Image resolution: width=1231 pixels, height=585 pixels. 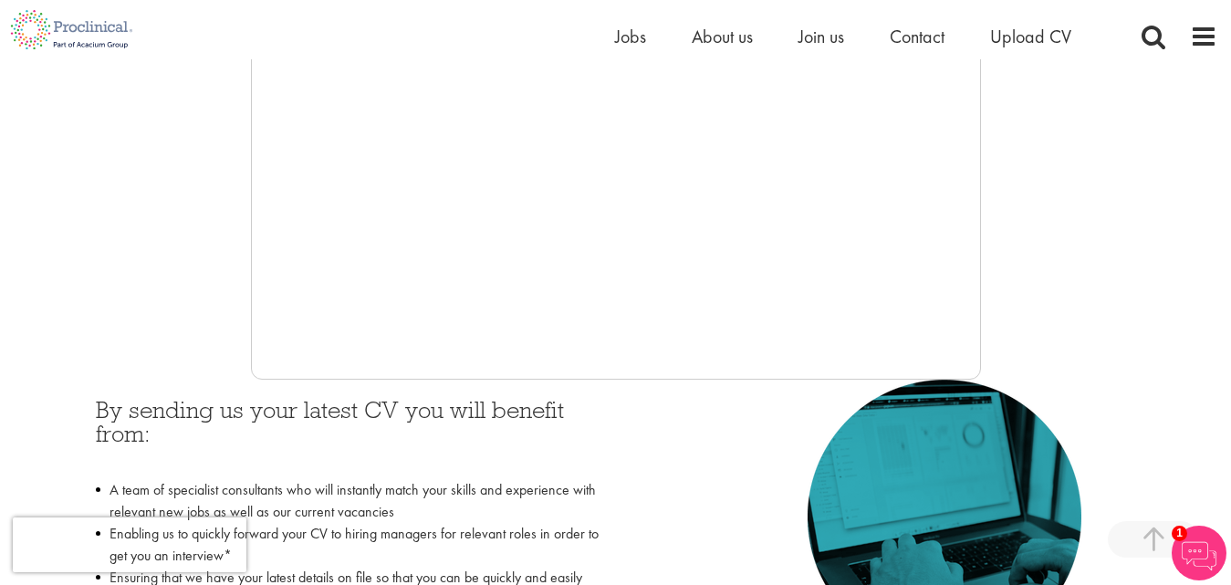 I want to click on span: Join us, so click(x=821, y=36).